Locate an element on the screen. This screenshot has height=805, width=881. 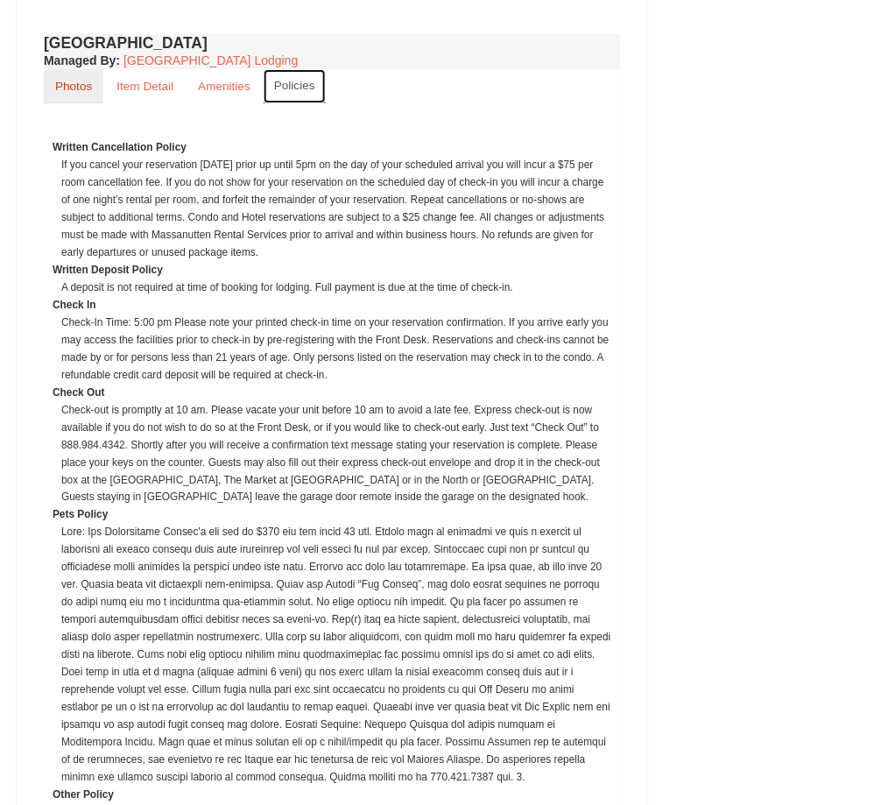
dd: A deposit is not required at time of booking for lodging. Full payment is due at the time of chec... is located at coordinates (336, 287).